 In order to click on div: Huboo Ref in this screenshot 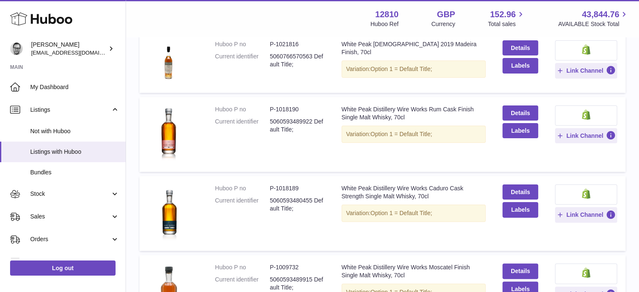, I will do `click(384, 24)`.